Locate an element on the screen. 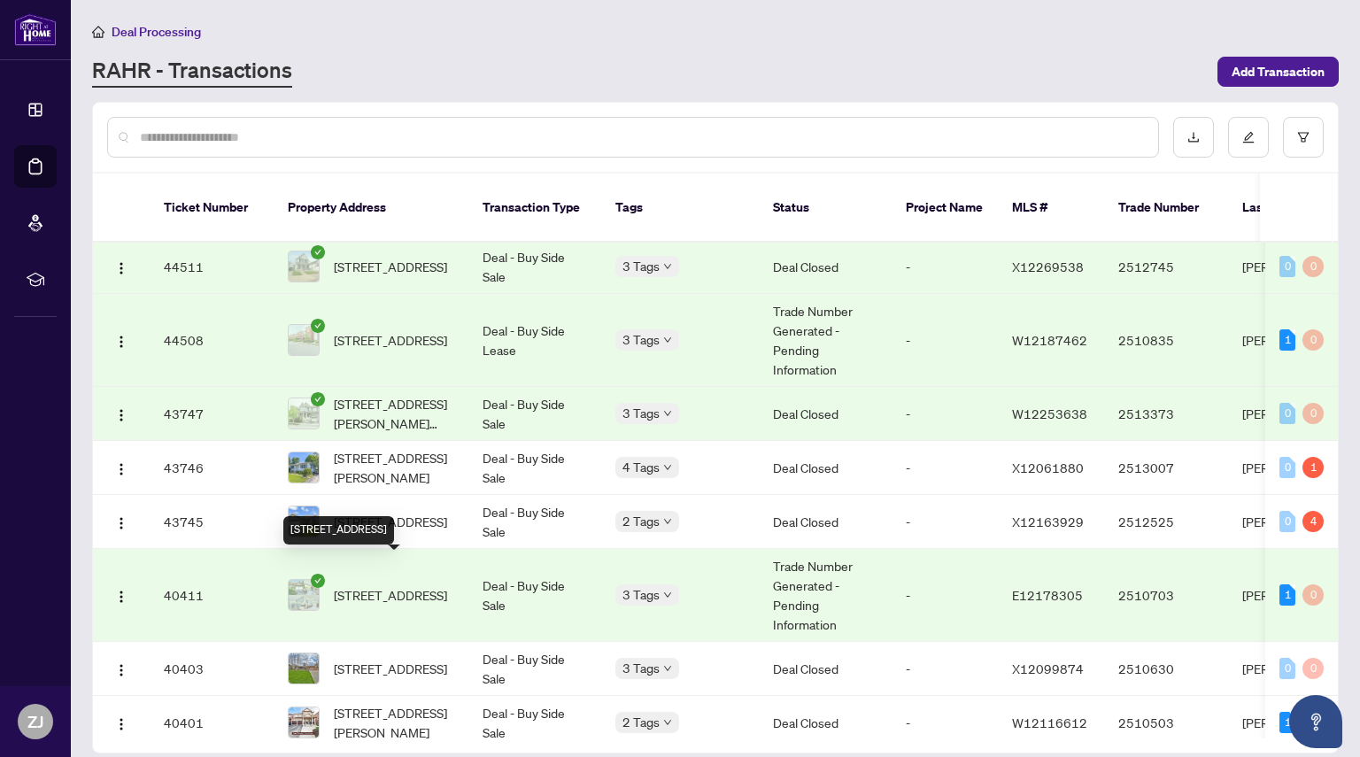 The image size is (1360, 757). th: Property Address is located at coordinates (371, 208).